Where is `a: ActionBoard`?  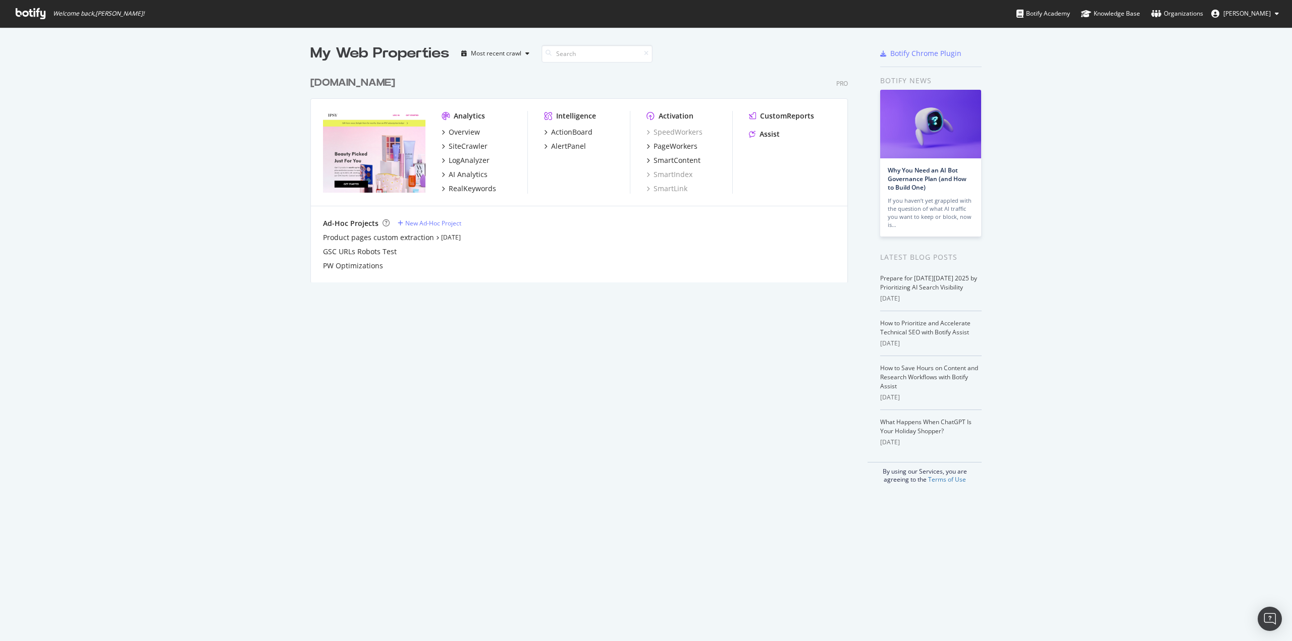 a: ActionBoard is located at coordinates (568, 132).